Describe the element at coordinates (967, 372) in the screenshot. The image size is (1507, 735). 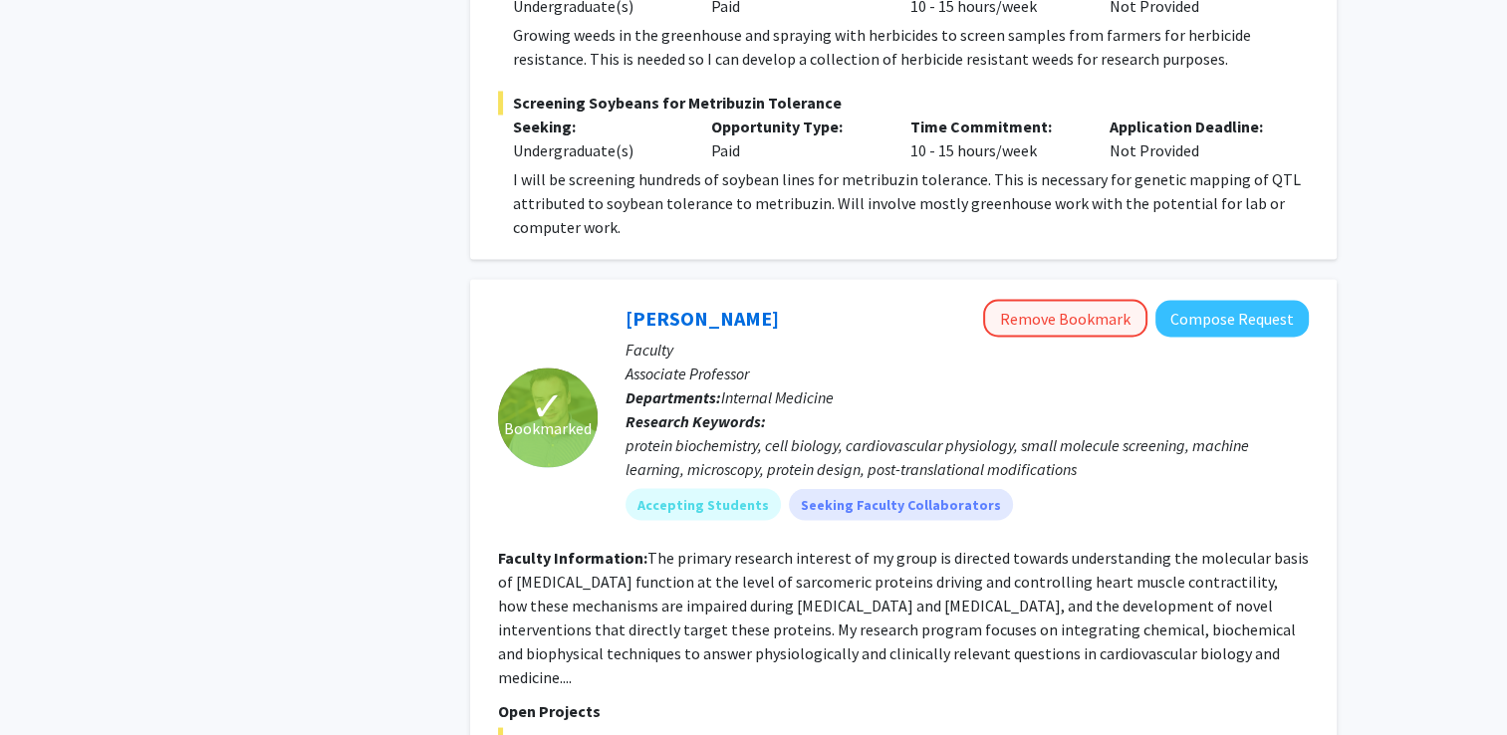
I see `p: Associate Professor` at that location.